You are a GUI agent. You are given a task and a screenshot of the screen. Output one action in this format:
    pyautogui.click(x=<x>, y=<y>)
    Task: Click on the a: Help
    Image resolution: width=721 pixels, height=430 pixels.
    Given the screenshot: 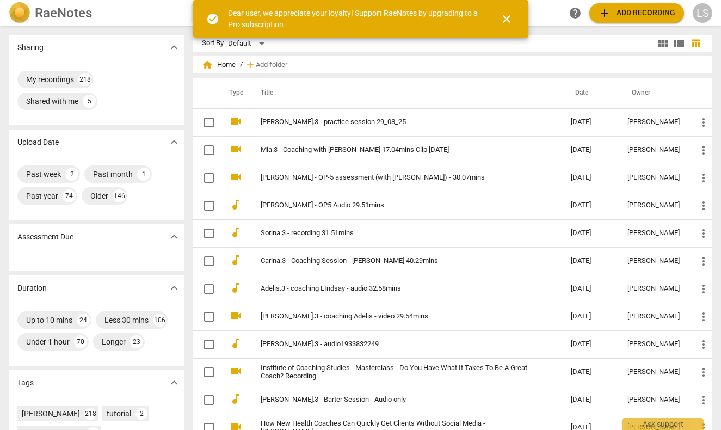 What is the action you would take?
    pyautogui.click(x=575, y=13)
    